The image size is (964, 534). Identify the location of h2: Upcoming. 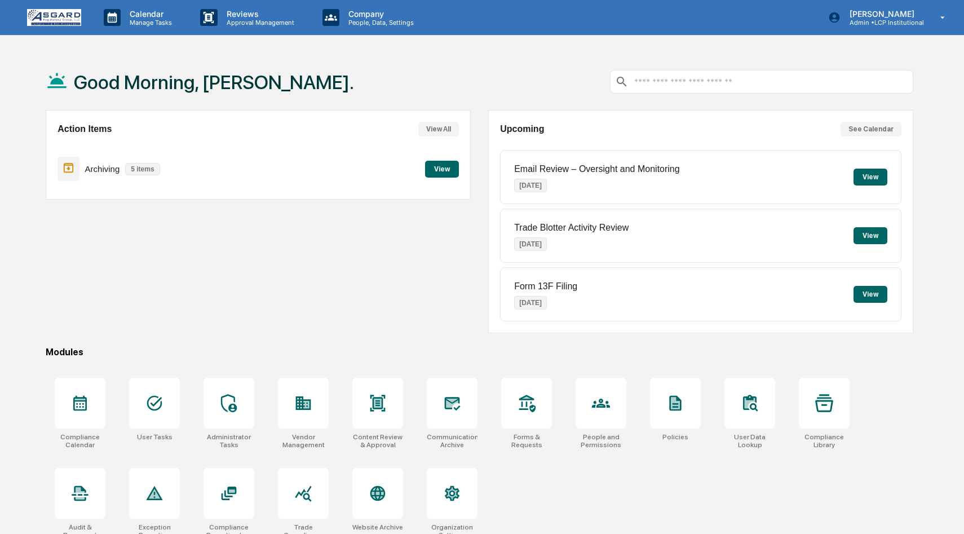
(522, 129).